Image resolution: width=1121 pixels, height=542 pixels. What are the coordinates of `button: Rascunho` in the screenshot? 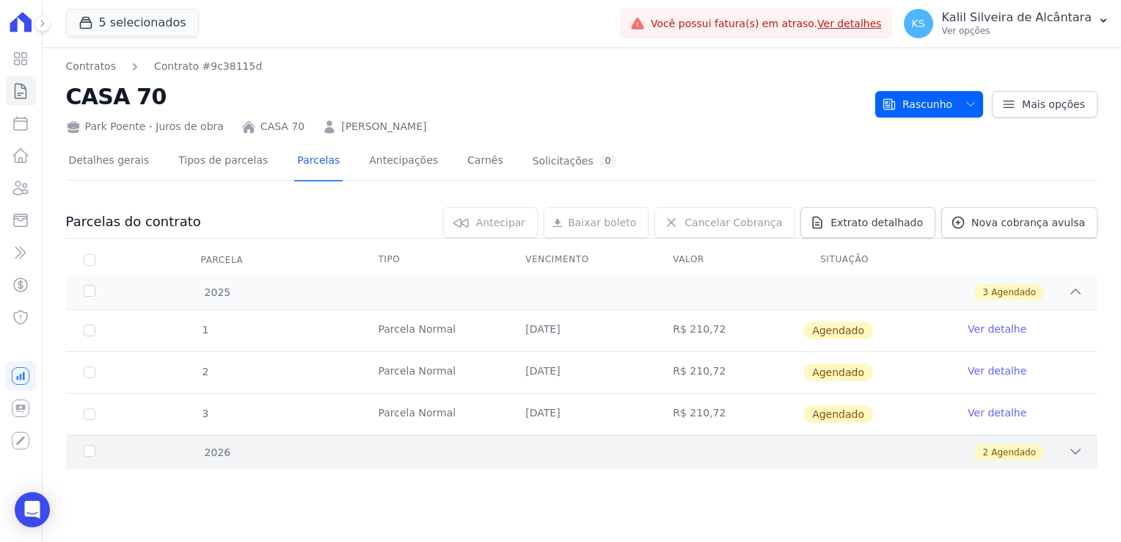 It's located at (929, 104).